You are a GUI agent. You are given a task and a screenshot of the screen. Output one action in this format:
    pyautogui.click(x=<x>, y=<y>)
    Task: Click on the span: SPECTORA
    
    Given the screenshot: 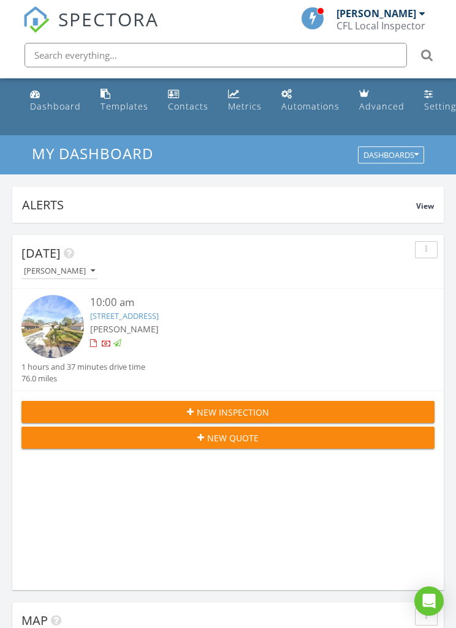 What is the action you would take?
    pyautogui.click(x=108, y=19)
    